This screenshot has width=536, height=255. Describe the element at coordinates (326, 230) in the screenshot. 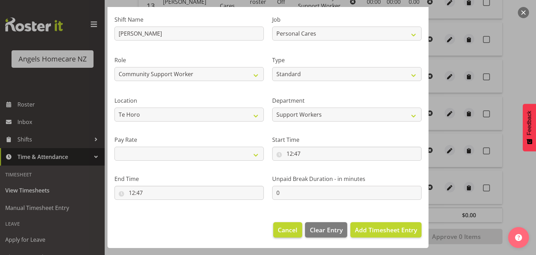

I see `span: Clear Entry` at that location.